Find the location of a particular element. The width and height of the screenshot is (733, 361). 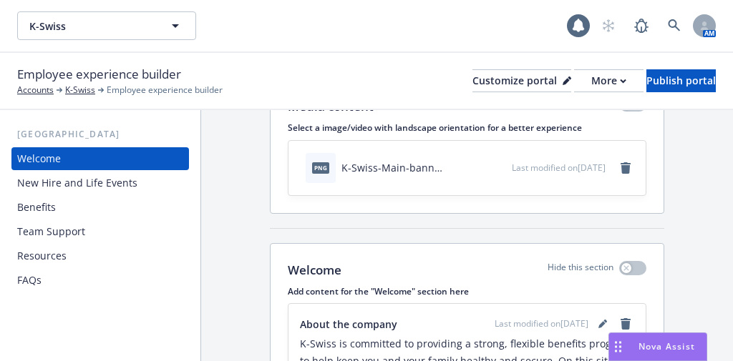

div: Resources is located at coordinates (42, 256).